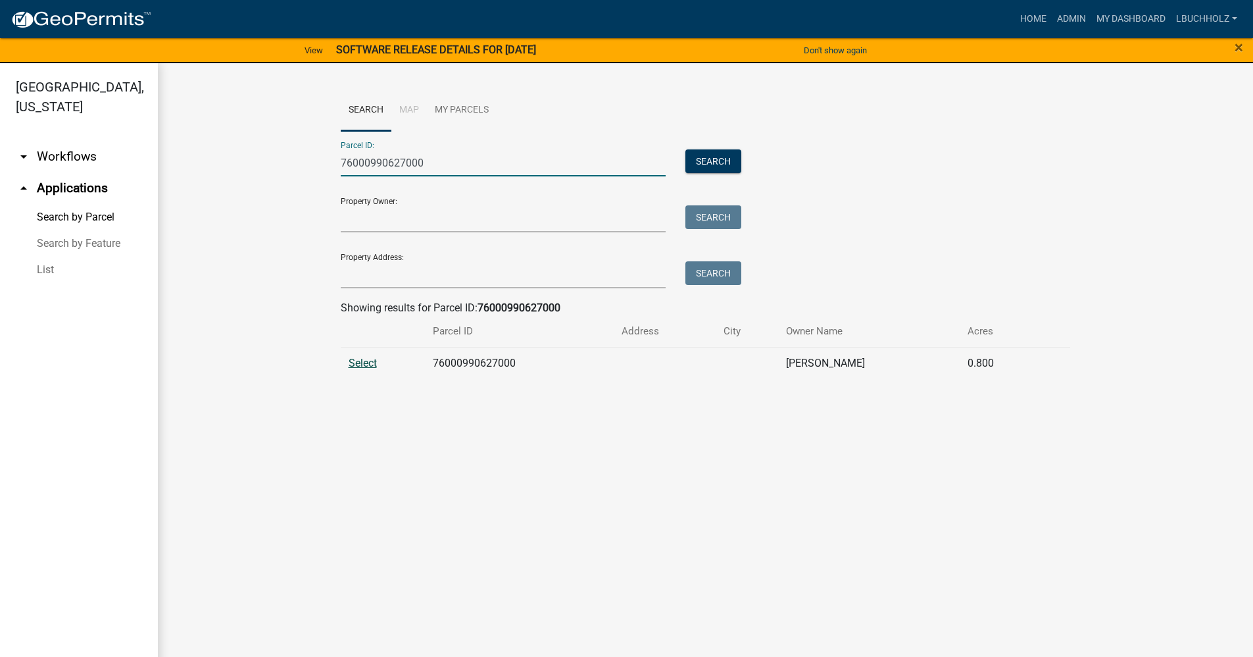 The height and width of the screenshot is (657, 1253). I want to click on span: Select, so click(363, 363).